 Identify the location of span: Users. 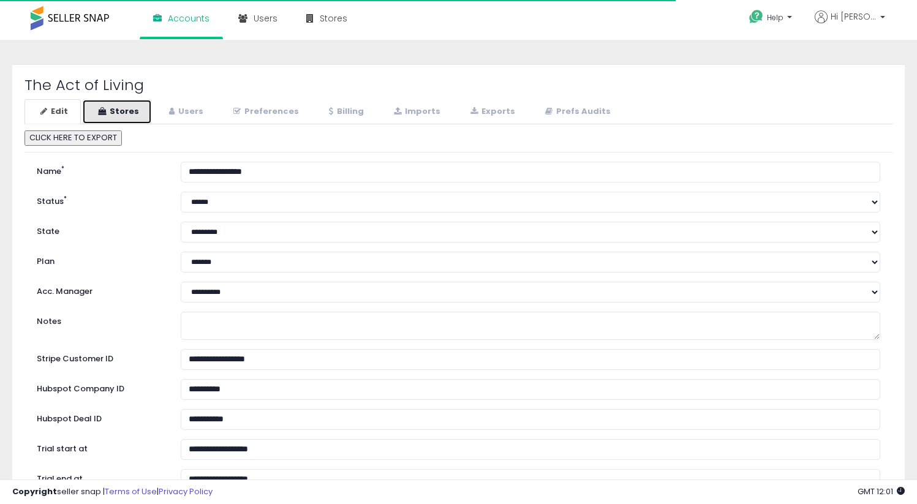
(265, 18).